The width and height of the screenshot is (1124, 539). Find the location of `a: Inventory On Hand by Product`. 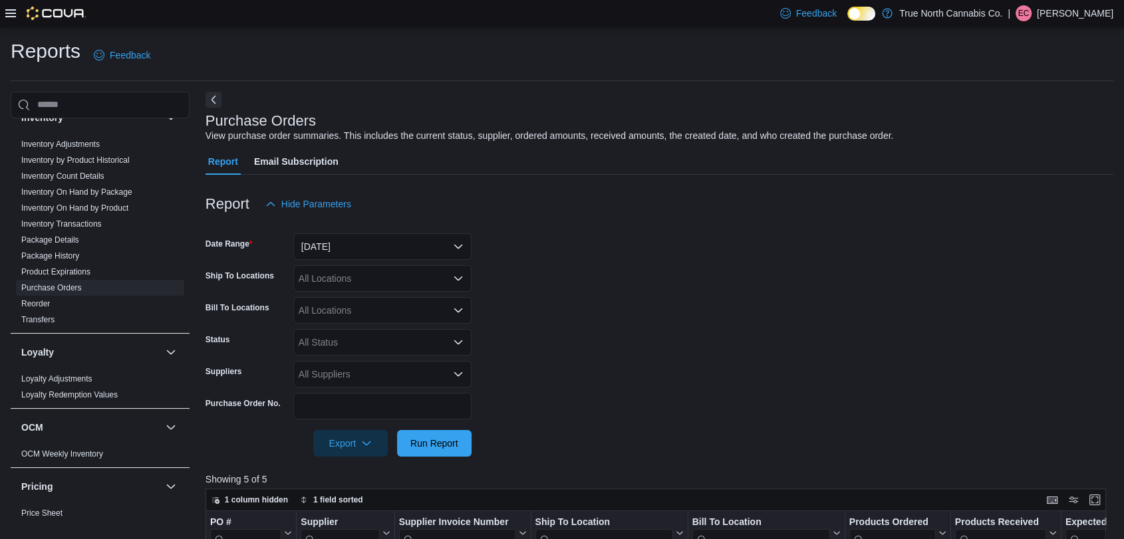

a: Inventory On Hand by Product is located at coordinates (75, 208).